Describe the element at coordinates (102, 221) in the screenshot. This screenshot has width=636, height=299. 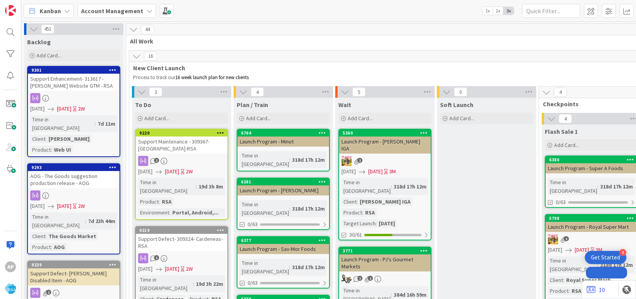
I see `div: 7d 23h 44m` at that location.